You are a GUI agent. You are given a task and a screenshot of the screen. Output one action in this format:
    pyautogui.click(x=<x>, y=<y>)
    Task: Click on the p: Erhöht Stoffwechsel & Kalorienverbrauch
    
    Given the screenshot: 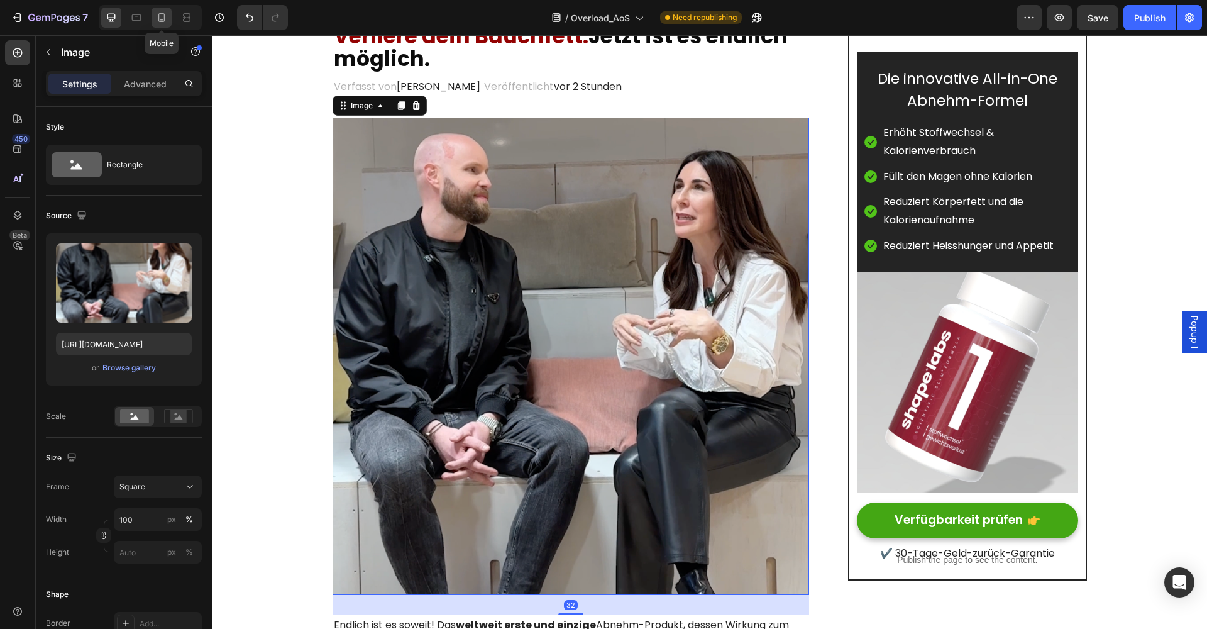 What is the action you would take?
    pyautogui.click(x=764, y=107)
    